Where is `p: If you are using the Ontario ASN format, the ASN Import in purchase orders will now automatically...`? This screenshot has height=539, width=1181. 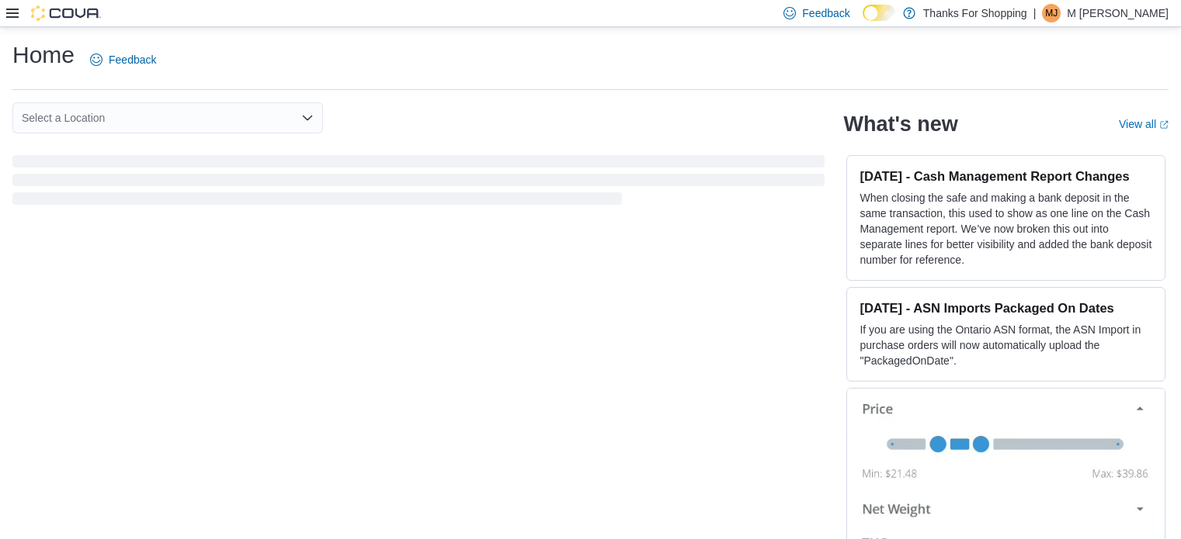
p: If you are using the Ontario ASN format, the ASN Import in purchase orders will now automatically... is located at coordinates (1005, 345).